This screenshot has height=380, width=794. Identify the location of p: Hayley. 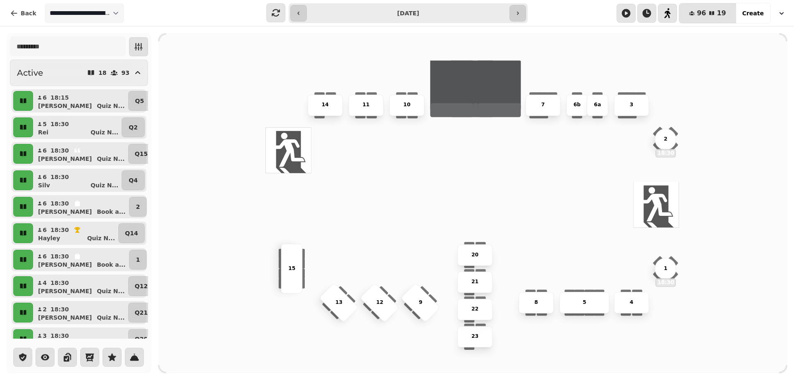
(49, 238).